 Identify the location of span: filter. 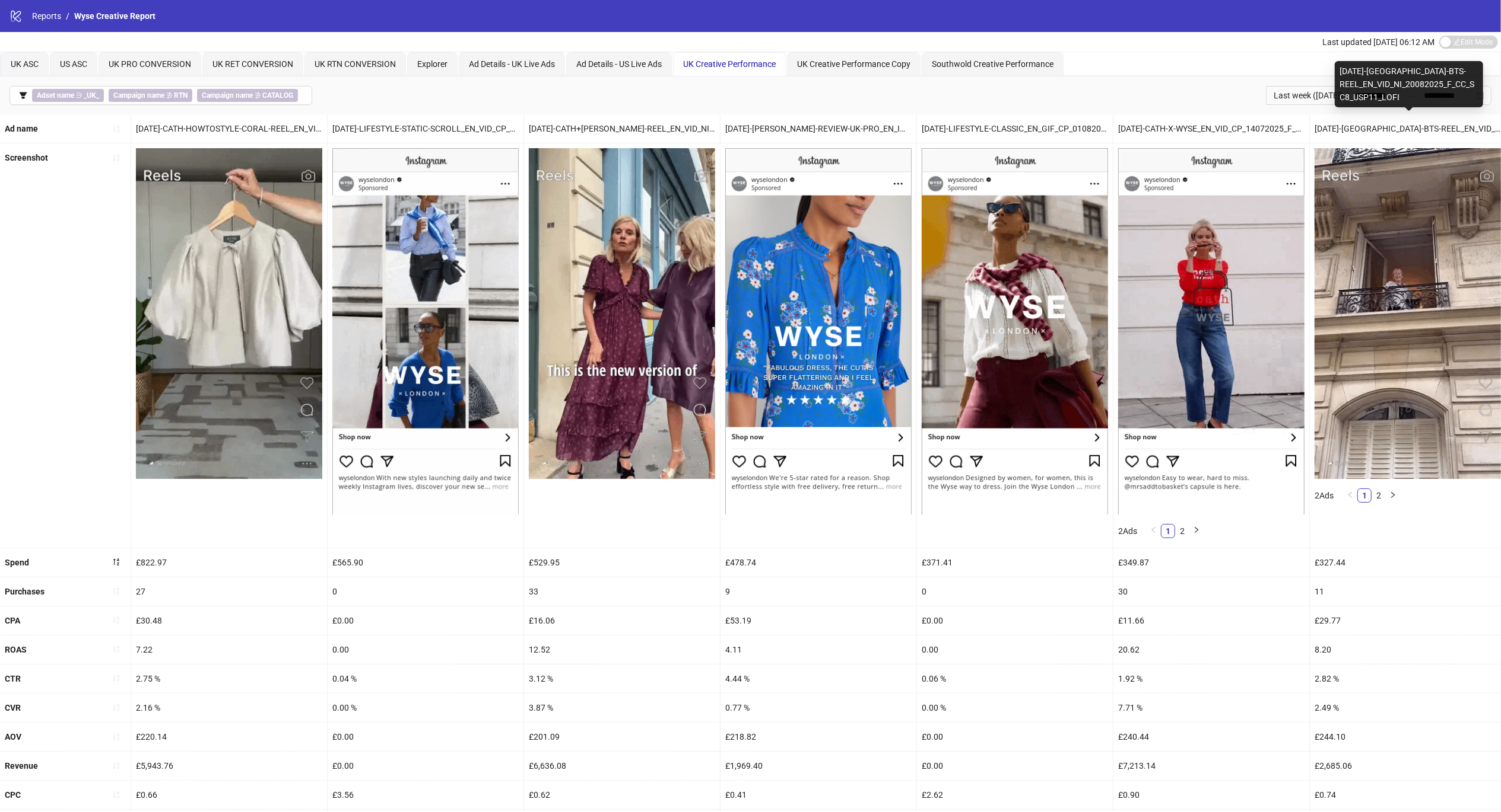
(24, 95).